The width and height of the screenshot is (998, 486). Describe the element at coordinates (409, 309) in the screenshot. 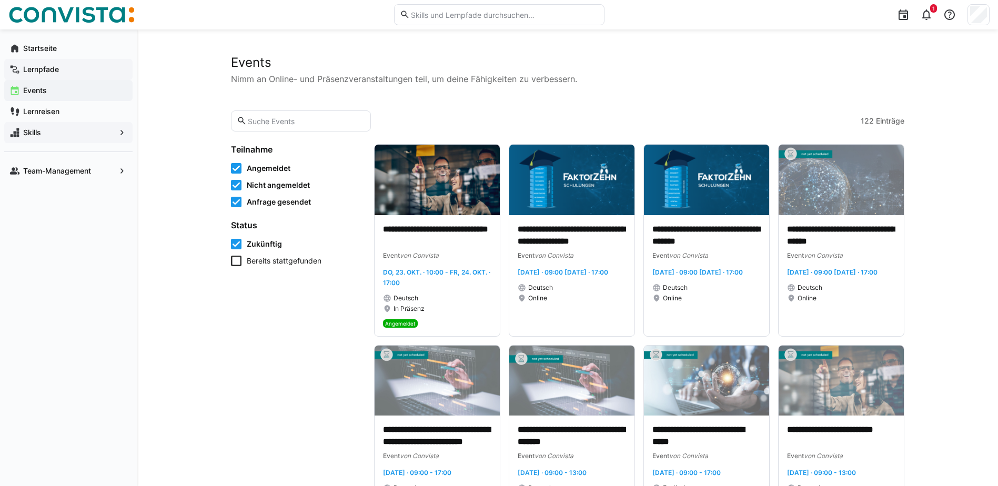

I see `span: In Präsenz` at that location.